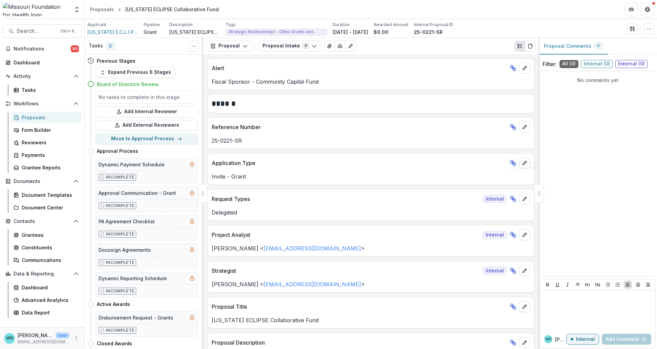 Image resolution: width=657 pixels, height=349 pixels. I want to click on p: Proposal Description, so click(359, 342).